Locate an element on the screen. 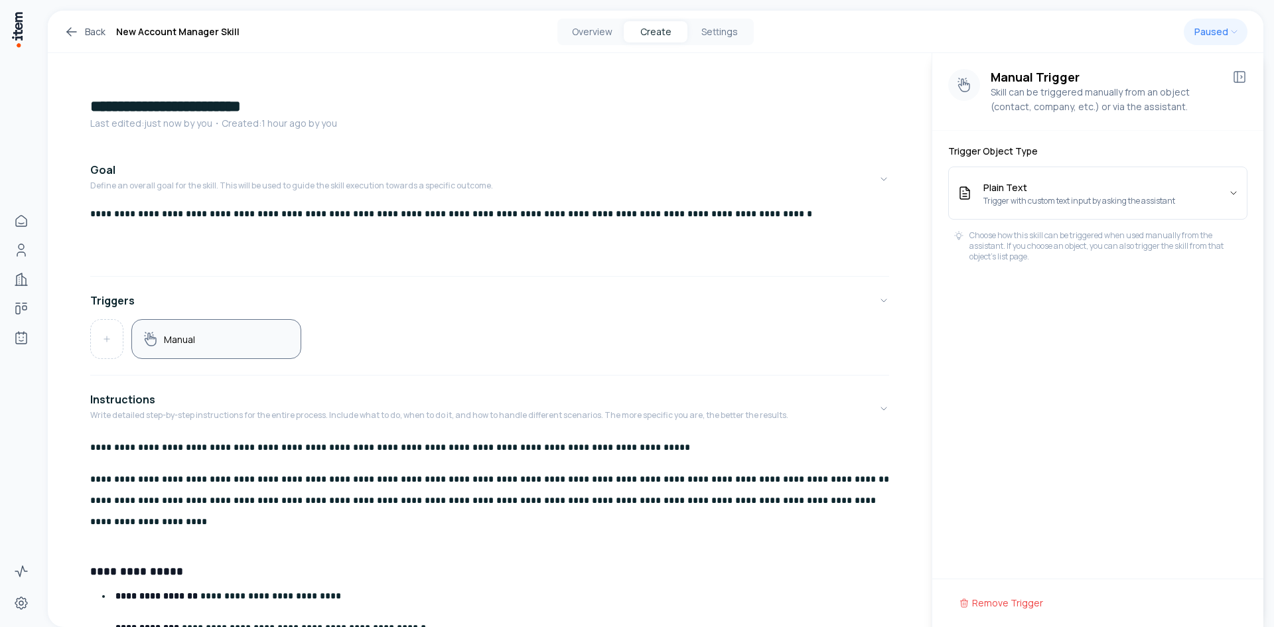 The width and height of the screenshot is (1274, 627). a: Home is located at coordinates (21, 221).